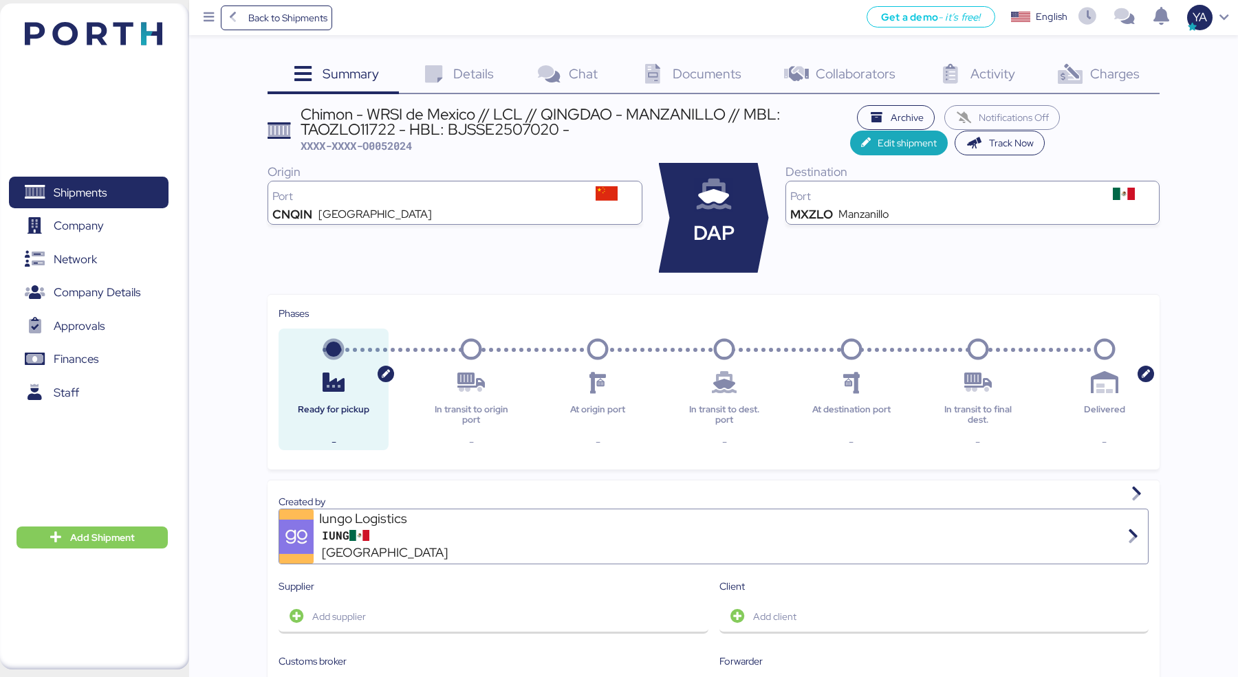 The height and width of the screenshot is (677, 1238). I want to click on span: Back to Shipments, so click(287, 18).